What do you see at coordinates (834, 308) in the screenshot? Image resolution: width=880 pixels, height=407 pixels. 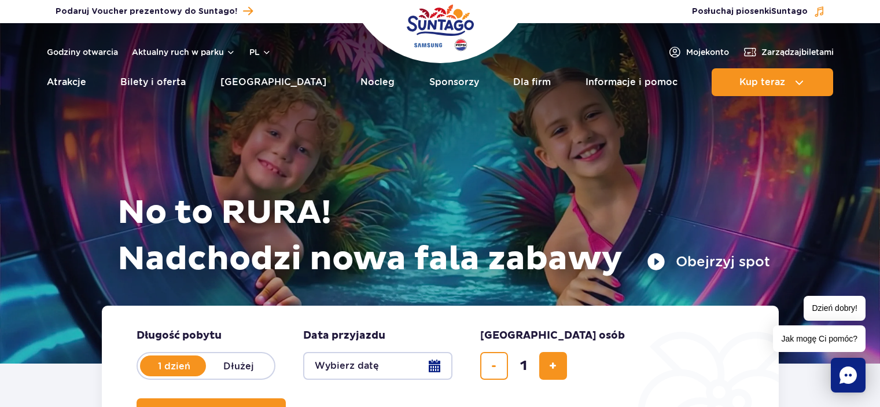 I see `span: Dzień dobry!` at bounding box center [834, 308].